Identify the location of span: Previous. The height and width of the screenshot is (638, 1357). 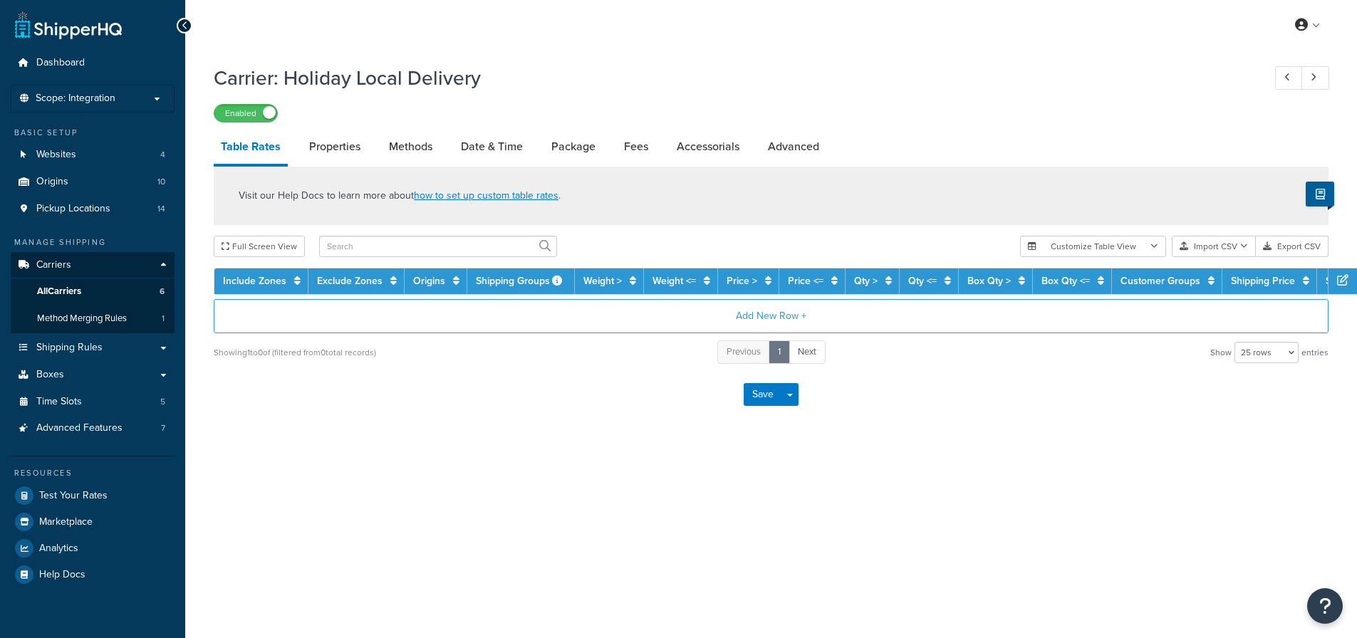
(743, 351).